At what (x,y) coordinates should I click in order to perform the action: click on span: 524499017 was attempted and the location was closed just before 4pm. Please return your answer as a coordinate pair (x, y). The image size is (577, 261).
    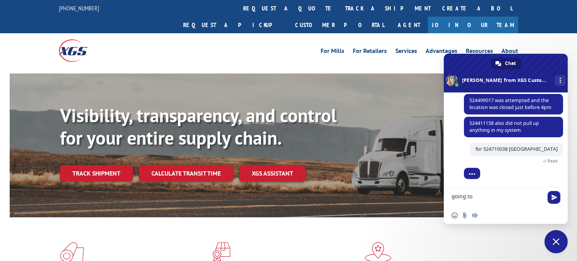
    Looking at the image, I should click on (510, 104).